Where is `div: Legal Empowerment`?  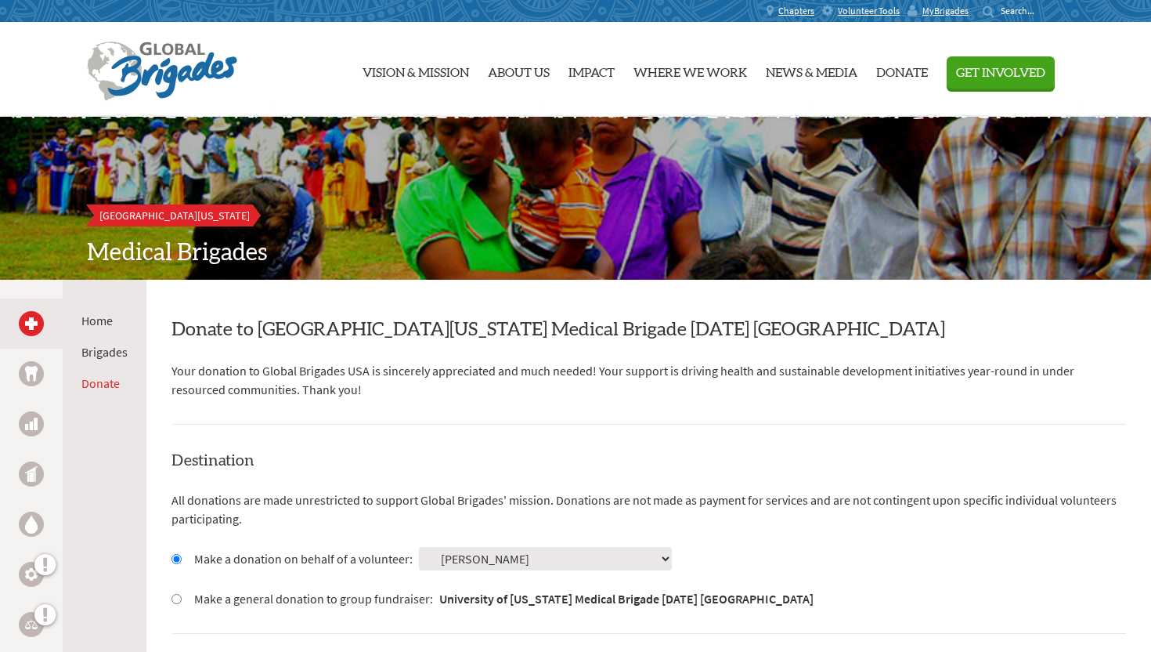
div: Legal Empowerment is located at coordinates (31, 624).